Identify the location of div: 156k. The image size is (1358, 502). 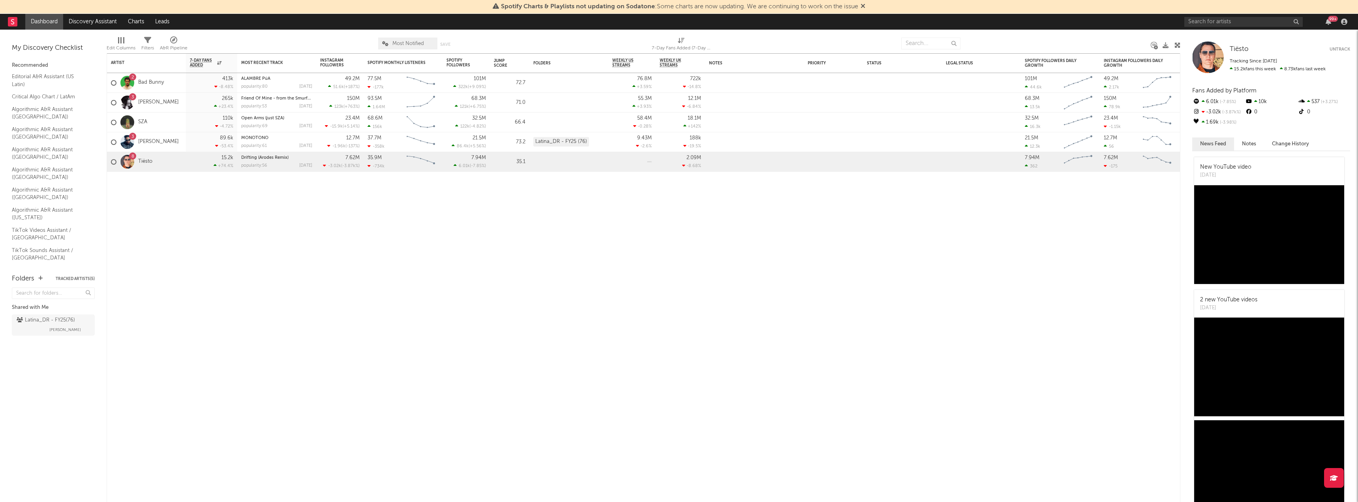
(375, 126).